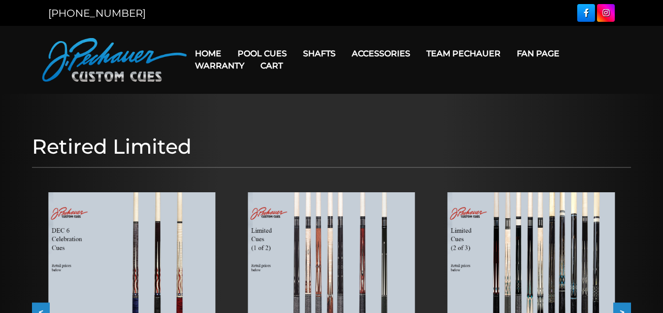 The width and height of the screenshot is (663, 313). What do you see at coordinates (331, 147) in the screenshot?
I see `h1: Retired Limited` at bounding box center [331, 147].